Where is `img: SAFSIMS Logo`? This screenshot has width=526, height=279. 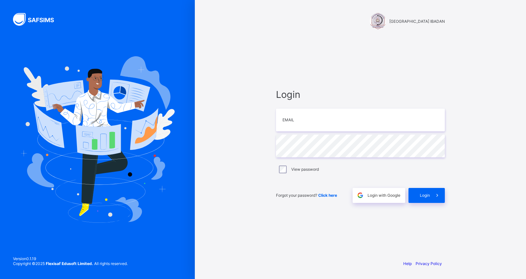 img: SAFSIMS Logo is located at coordinates (37, 19).